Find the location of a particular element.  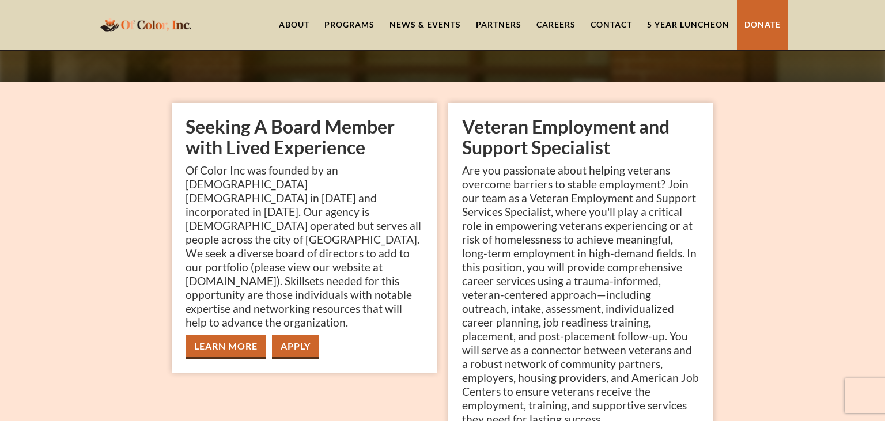

a: Apply is located at coordinates (295, 347).